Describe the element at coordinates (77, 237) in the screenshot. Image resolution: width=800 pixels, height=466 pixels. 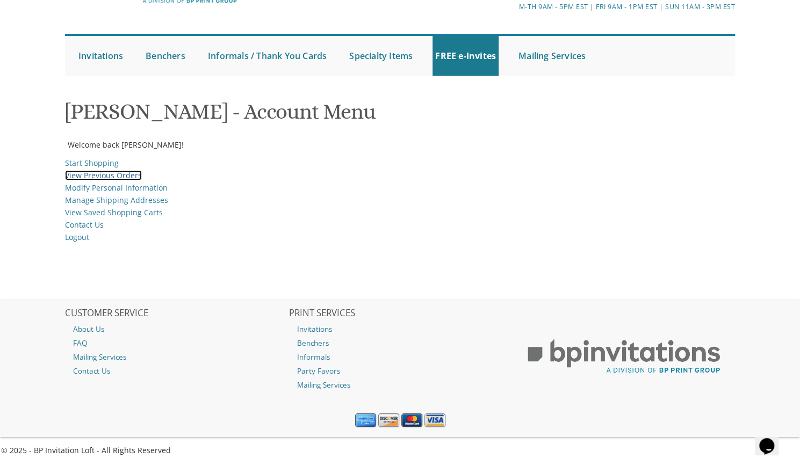
I see `a: Logout` at that location.